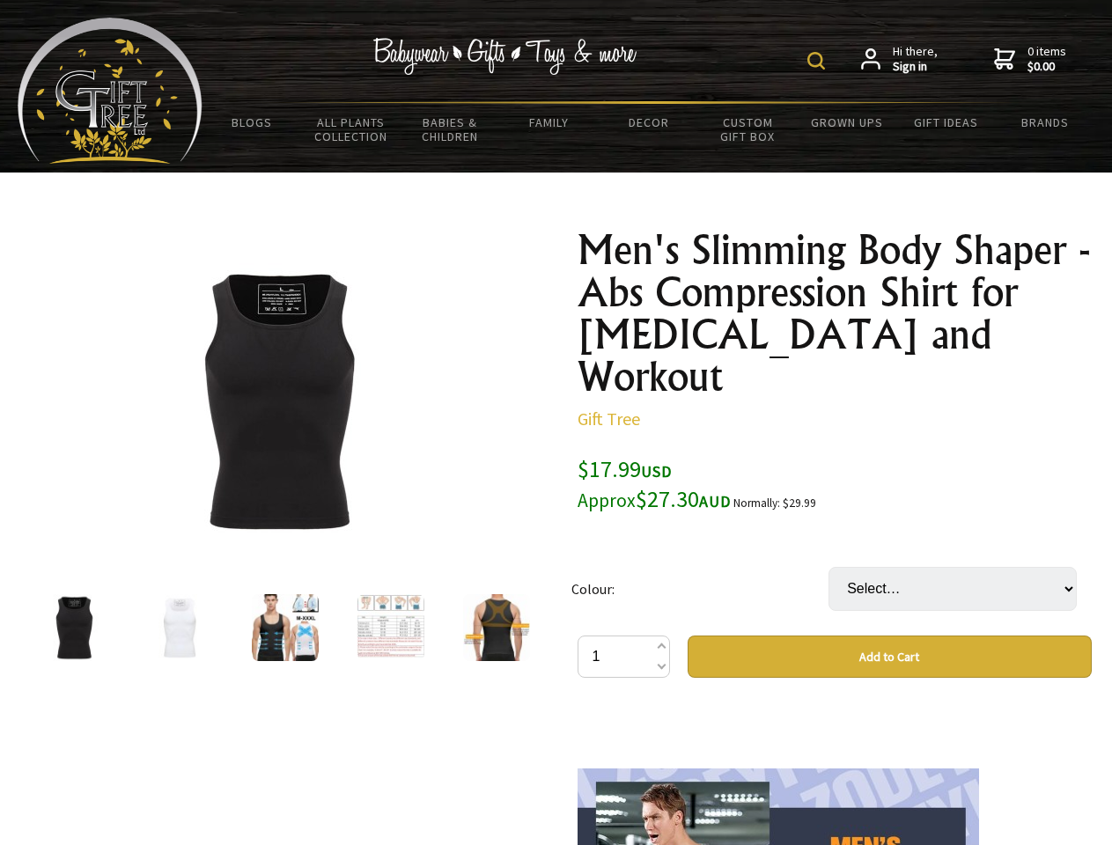 Image resolution: width=1112 pixels, height=845 pixels. What do you see at coordinates (899, 59) in the screenshot?
I see `a: Hi there,Sign in` at bounding box center [899, 59].